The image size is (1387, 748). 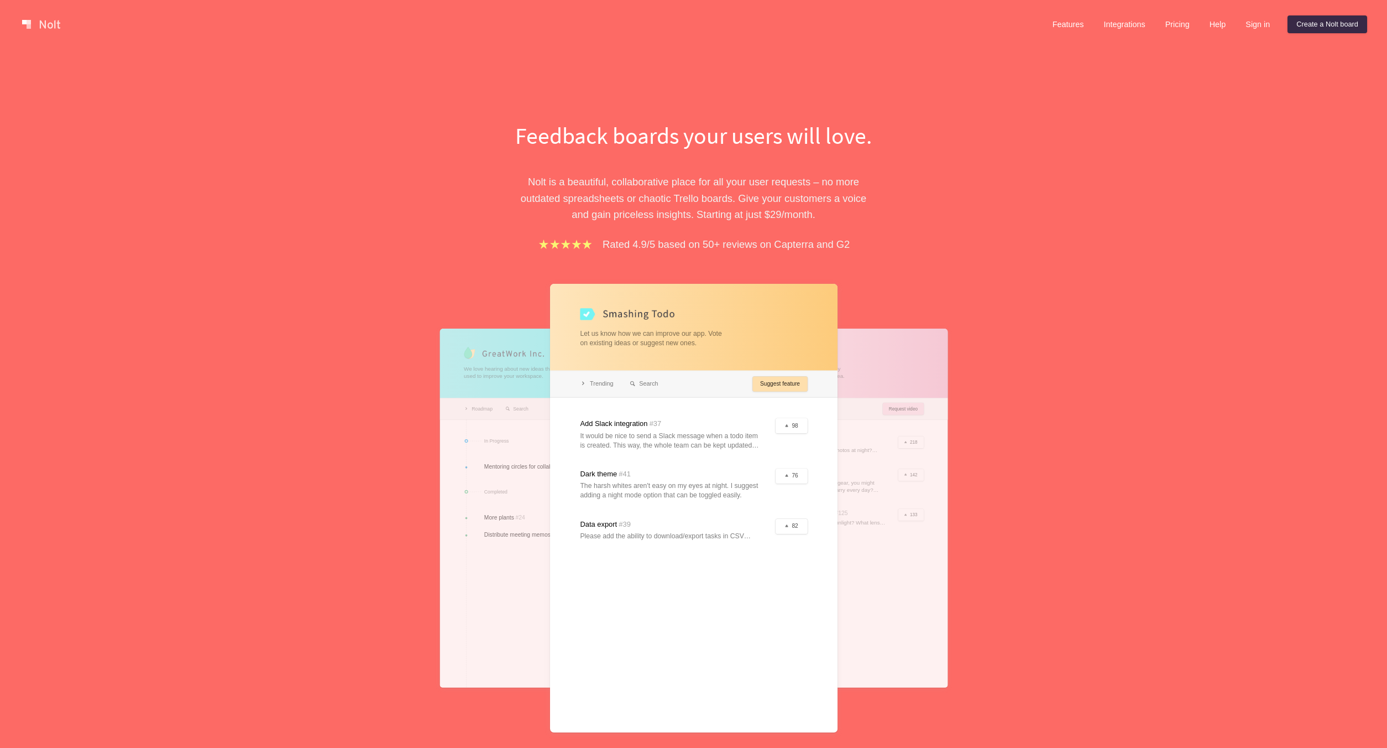 I want to click on p: Rated 4.9/5 based on 50+ reviews on Capterra and G2, so click(x=726, y=244).